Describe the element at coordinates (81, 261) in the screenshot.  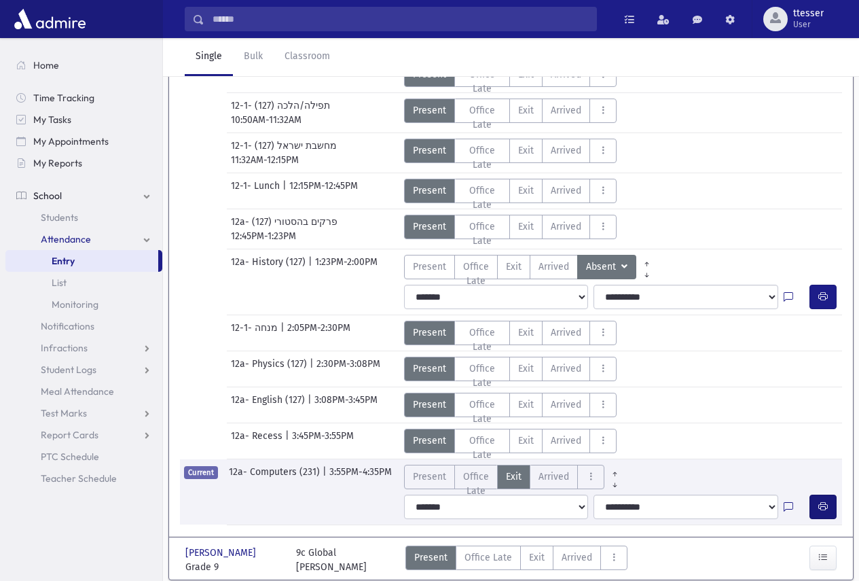
I see `a: Entry` at that location.